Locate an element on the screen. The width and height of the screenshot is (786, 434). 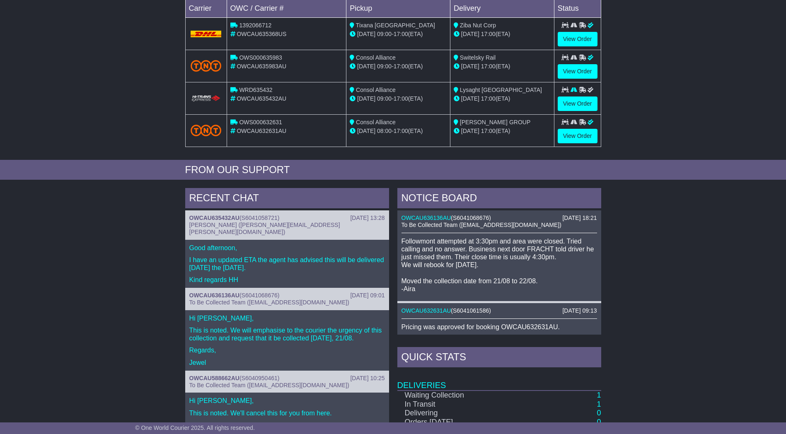
span: OWS000635983 is located at coordinates (261, 58).